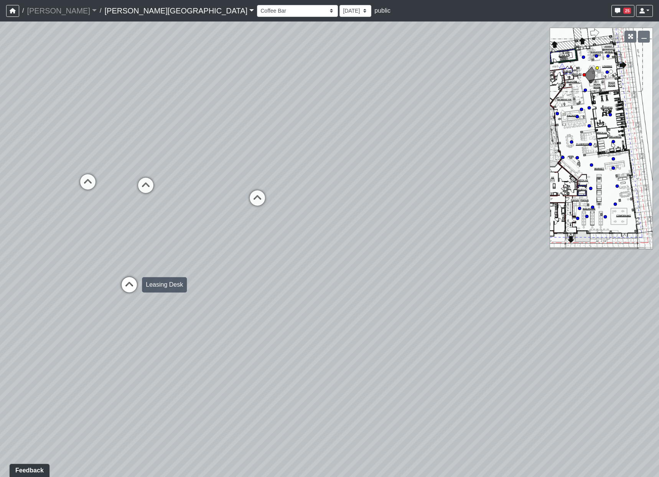 Image resolution: width=659 pixels, height=477 pixels. I want to click on span: 25, so click(627, 11).